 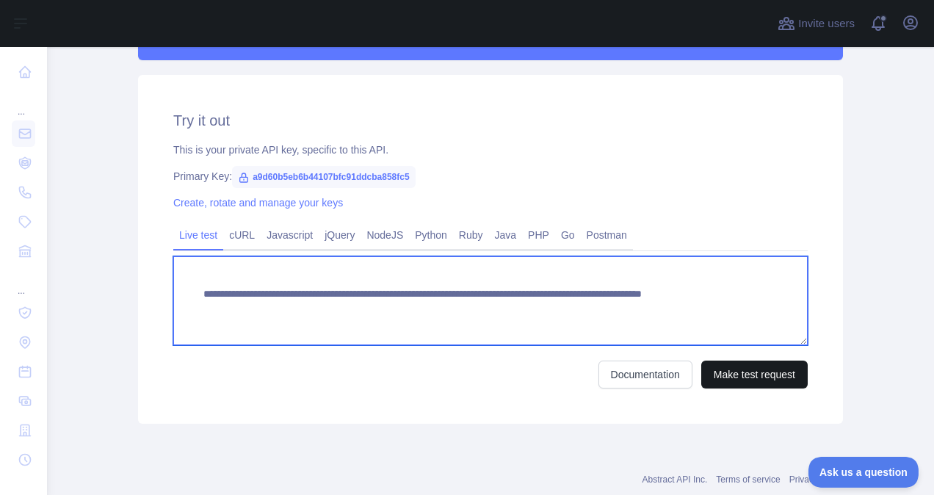 I want to click on a: jQuery, so click(x=339, y=235).